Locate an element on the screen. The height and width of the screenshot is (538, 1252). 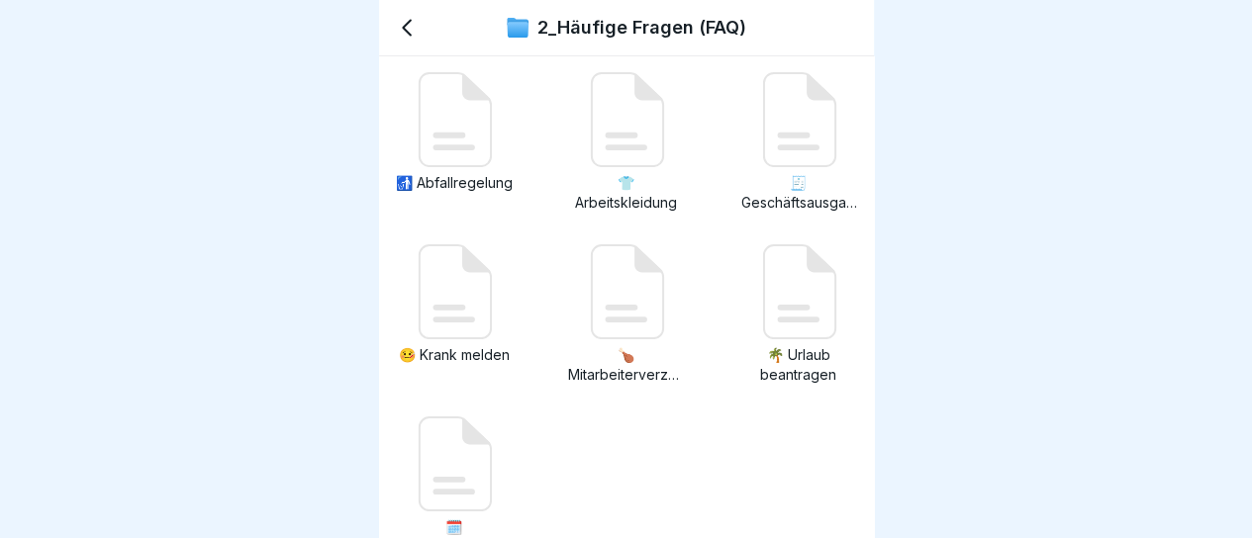
a: 🧾 Geschäftsausgaben is located at coordinates (799, 143).